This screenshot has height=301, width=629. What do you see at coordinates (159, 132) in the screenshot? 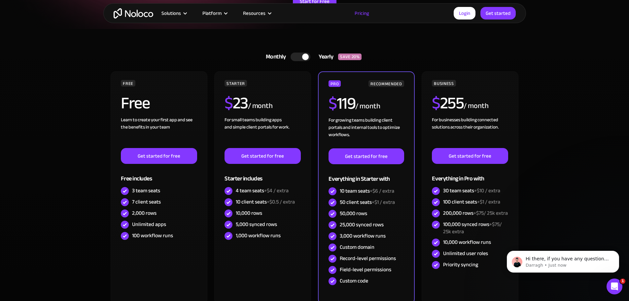
I see `div: Learn to create your first app and see the benefits in your team ‍` at bounding box center [159, 132].